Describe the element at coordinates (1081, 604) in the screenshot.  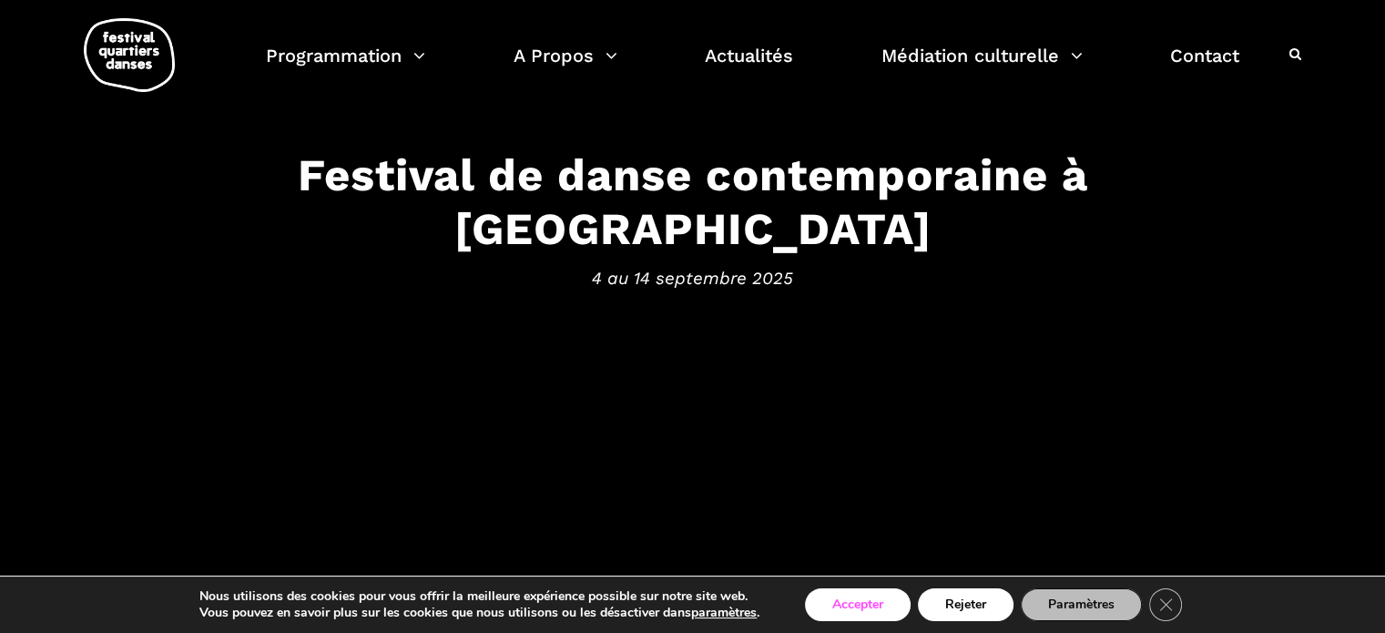
I see `button: Paramètres` at that location.